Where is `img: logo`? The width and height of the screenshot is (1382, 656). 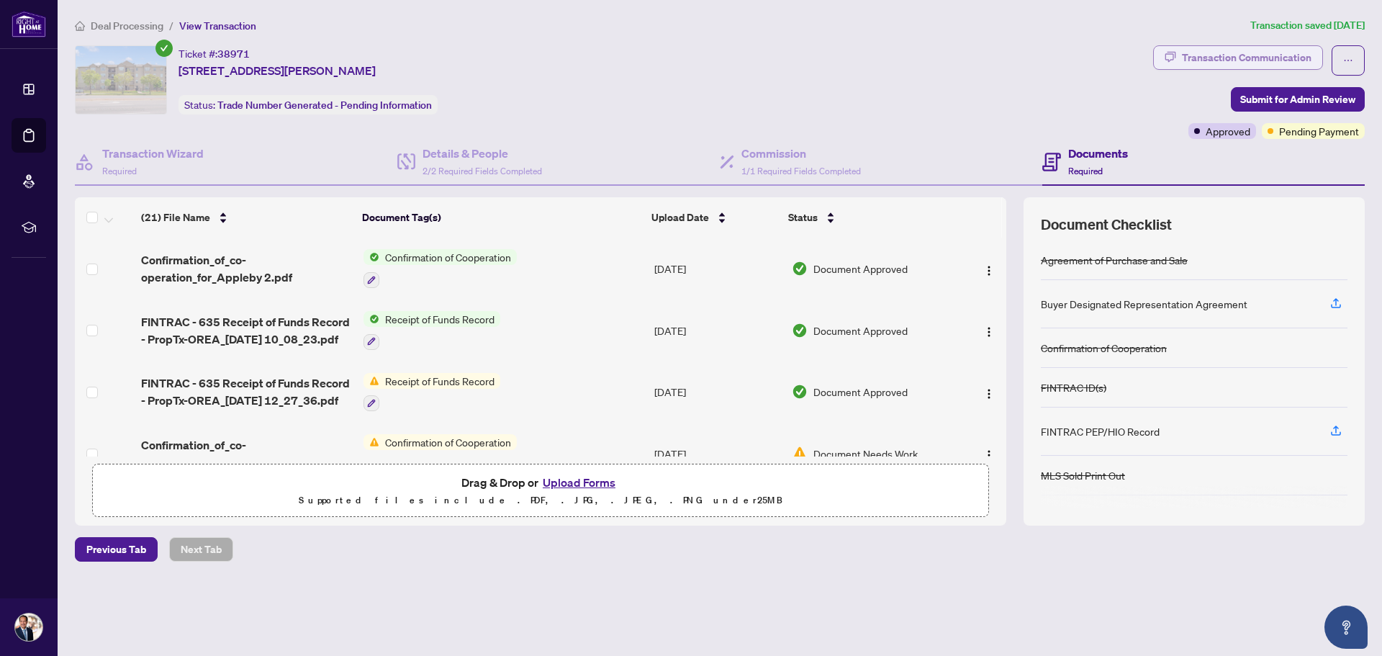
img: logo is located at coordinates (29, 24).